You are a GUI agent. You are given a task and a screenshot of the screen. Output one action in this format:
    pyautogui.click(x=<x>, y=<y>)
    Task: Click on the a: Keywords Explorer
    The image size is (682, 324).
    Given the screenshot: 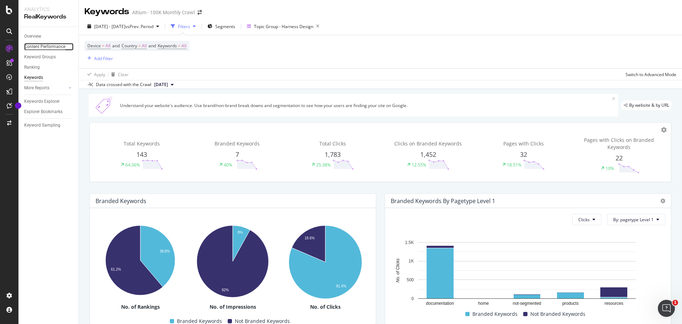 What is the action you would take?
    pyautogui.click(x=49, y=101)
    